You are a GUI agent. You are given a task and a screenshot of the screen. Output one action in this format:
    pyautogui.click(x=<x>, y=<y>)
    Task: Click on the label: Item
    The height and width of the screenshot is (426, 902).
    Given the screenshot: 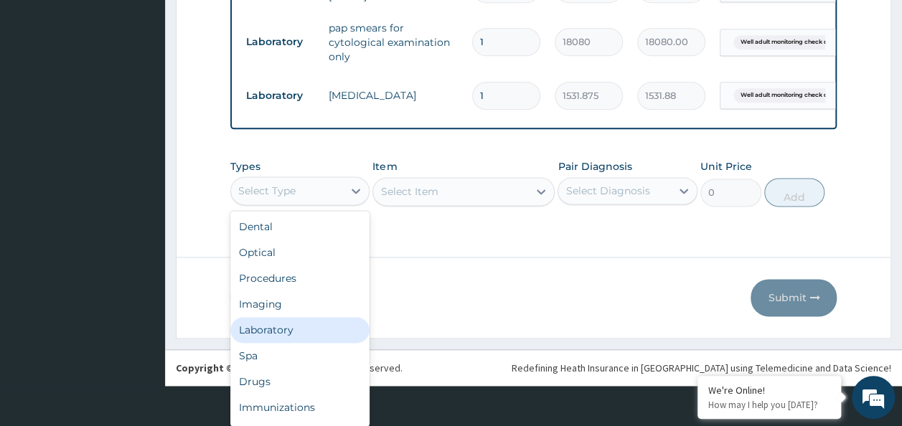 What is the action you would take?
    pyautogui.click(x=385, y=167)
    